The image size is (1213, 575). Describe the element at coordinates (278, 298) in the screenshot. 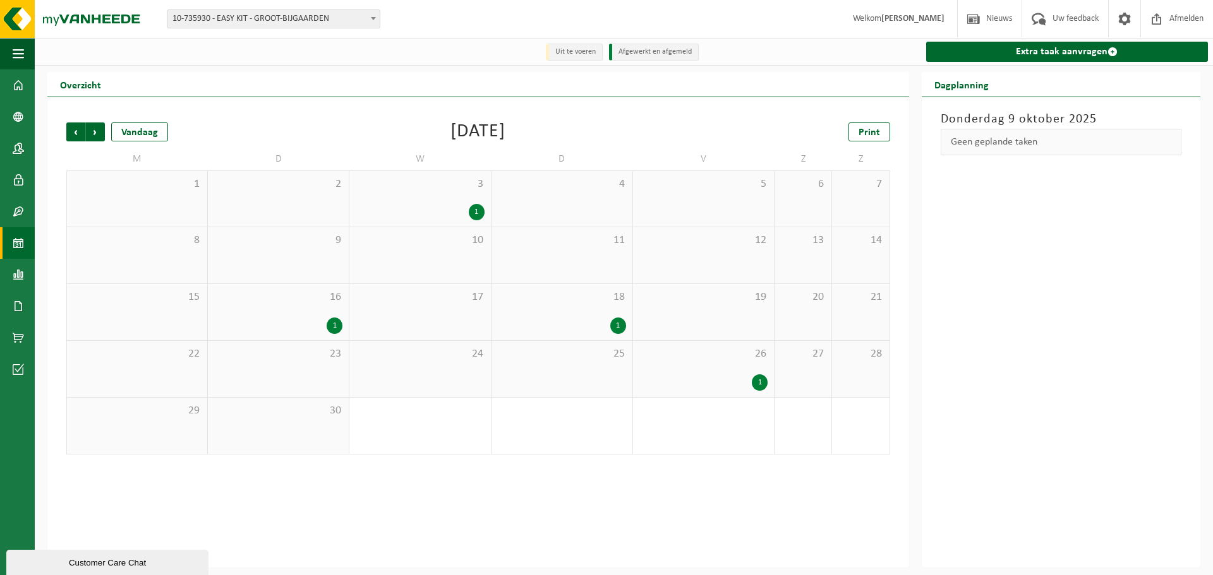

I see `span: 16` at that location.